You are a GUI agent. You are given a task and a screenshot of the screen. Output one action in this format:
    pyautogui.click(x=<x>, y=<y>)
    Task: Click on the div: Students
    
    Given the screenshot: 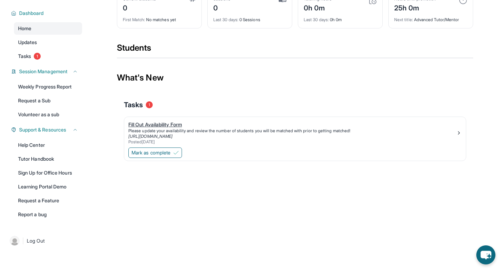 What is the action you would take?
    pyautogui.click(x=295, y=50)
    